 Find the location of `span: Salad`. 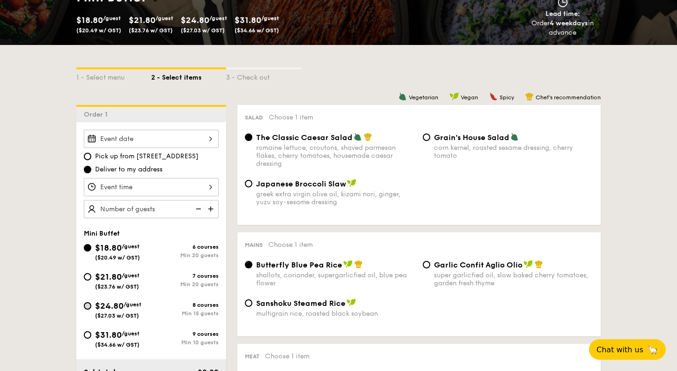

span: Salad is located at coordinates (254, 118).